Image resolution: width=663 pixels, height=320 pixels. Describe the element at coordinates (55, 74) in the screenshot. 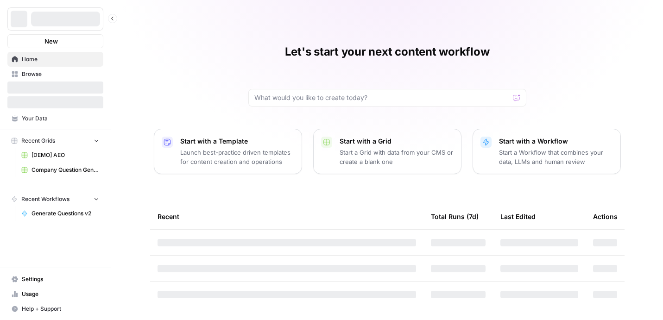

I see `a: Browse` at that location.